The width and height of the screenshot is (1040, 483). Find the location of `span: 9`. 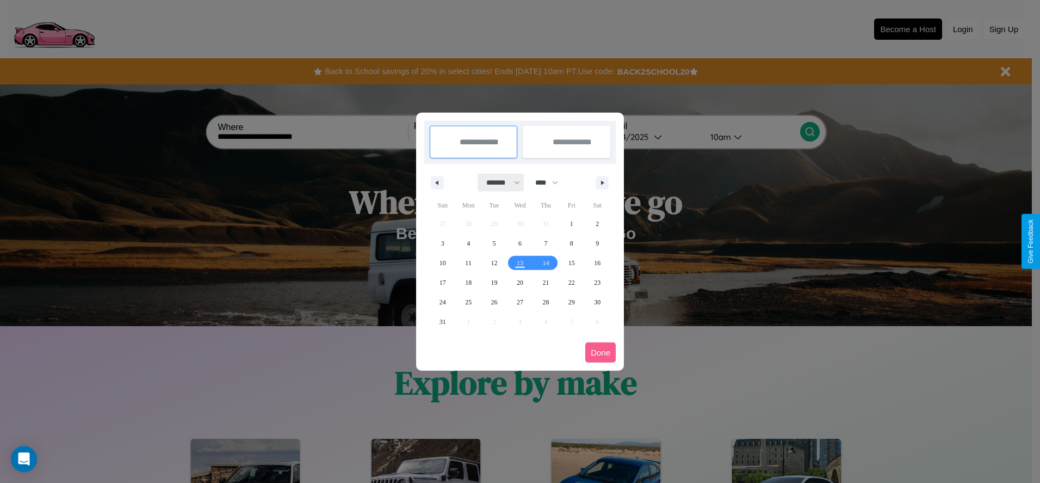

span: 9 is located at coordinates (597, 243).